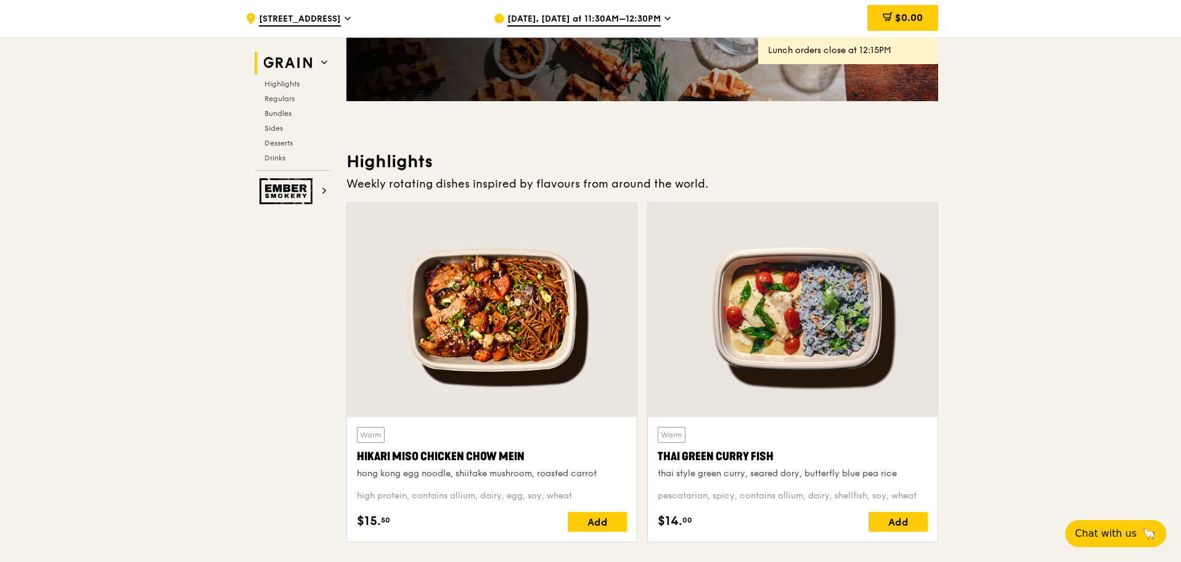 This screenshot has height=562, width=1181. What do you see at coordinates (793, 496) in the screenshot?
I see `div: pescatarian, spicy, contains allium, dairy, shellfish, soy, wheat` at bounding box center [793, 496].